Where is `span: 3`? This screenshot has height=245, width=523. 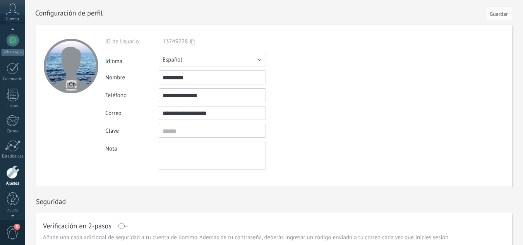 span: 3 is located at coordinates (17, 227).